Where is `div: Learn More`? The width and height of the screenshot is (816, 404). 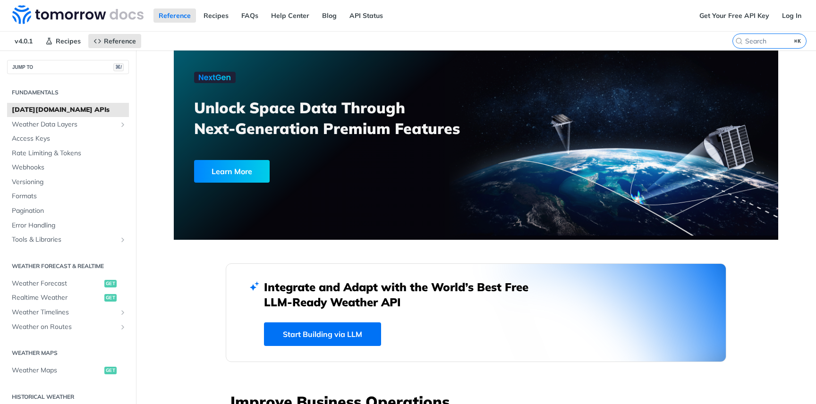
div: Learn More is located at coordinates (232, 171).